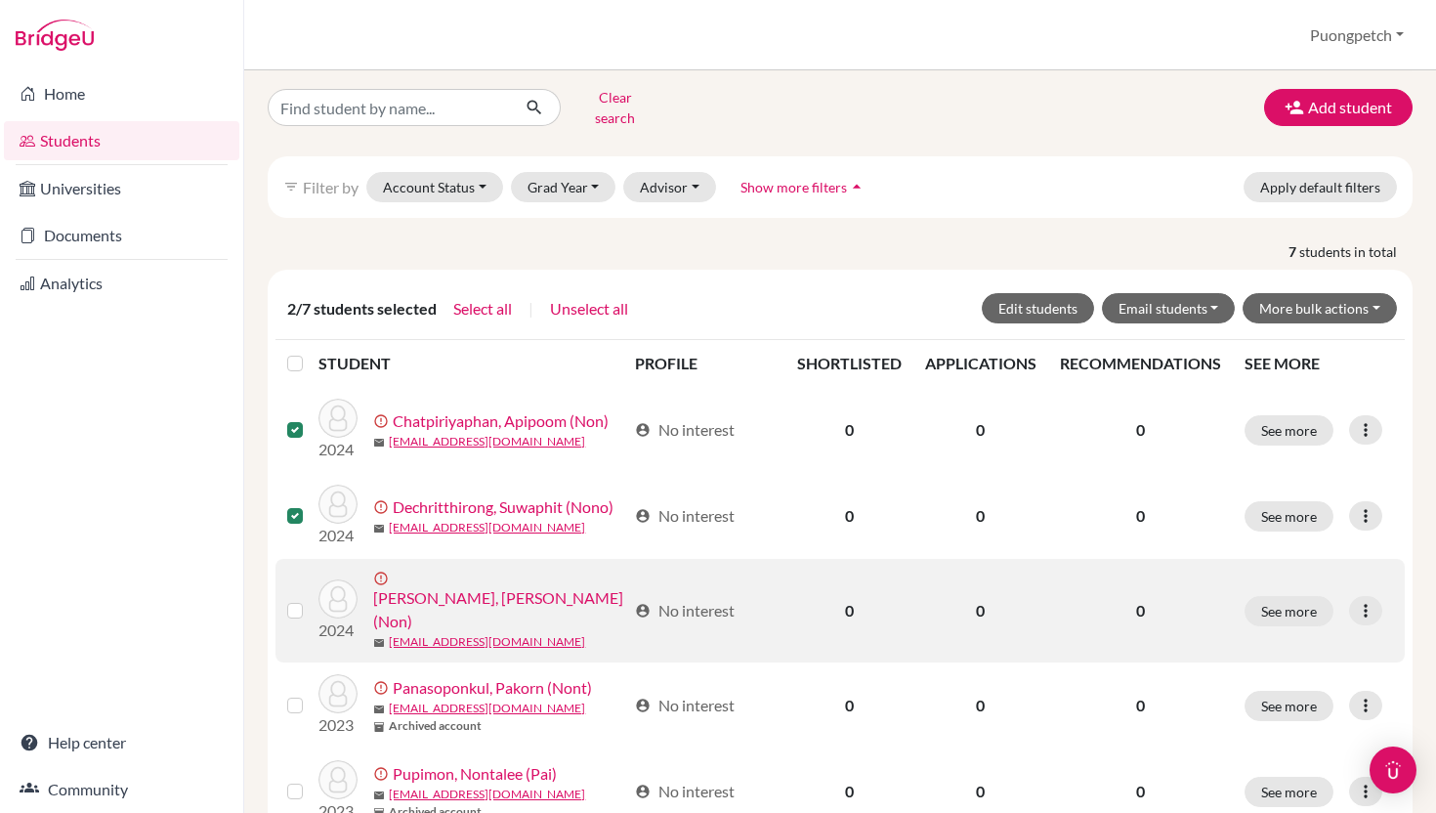  Describe the element at coordinates (338, 694) in the screenshot. I see `img: Panasoponkul, Pakorn (Nont)` at that location.